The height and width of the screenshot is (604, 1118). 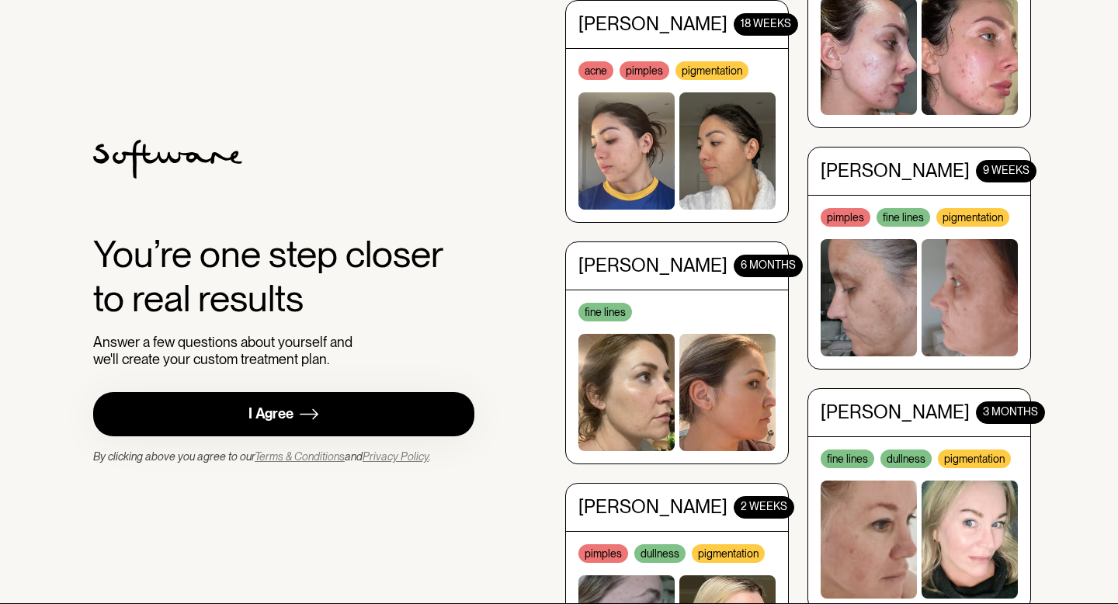 I want to click on div: 9 WEEKS, so click(x=1006, y=169).